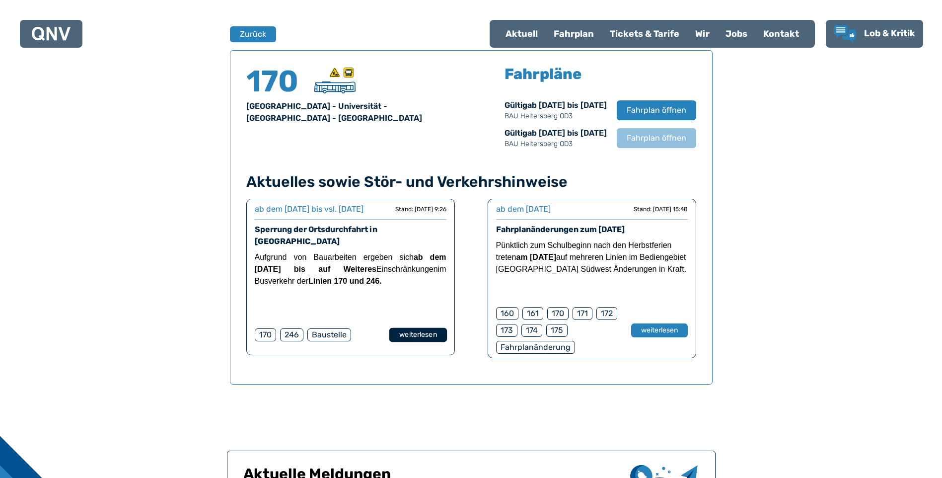  What do you see at coordinates (532, 330) in the screenshot?
I see `div: 174` at bounding box center [532, 330].